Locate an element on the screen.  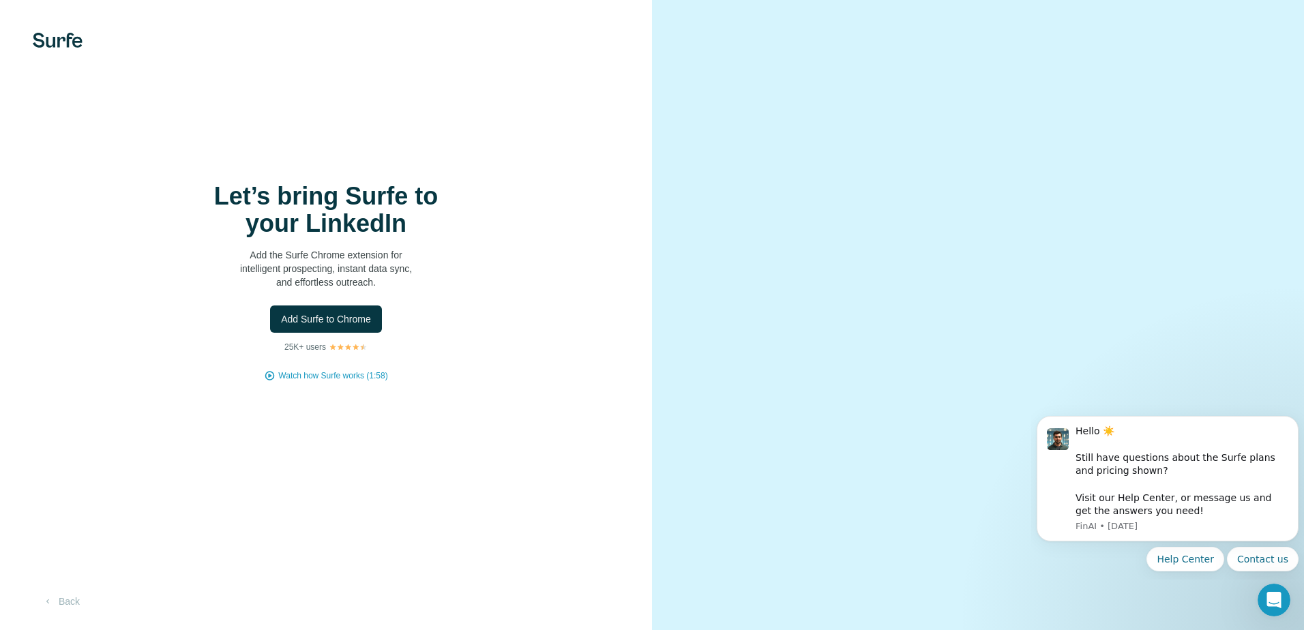
button: Quick reply: Contact us is located at coordinates (231, 155).